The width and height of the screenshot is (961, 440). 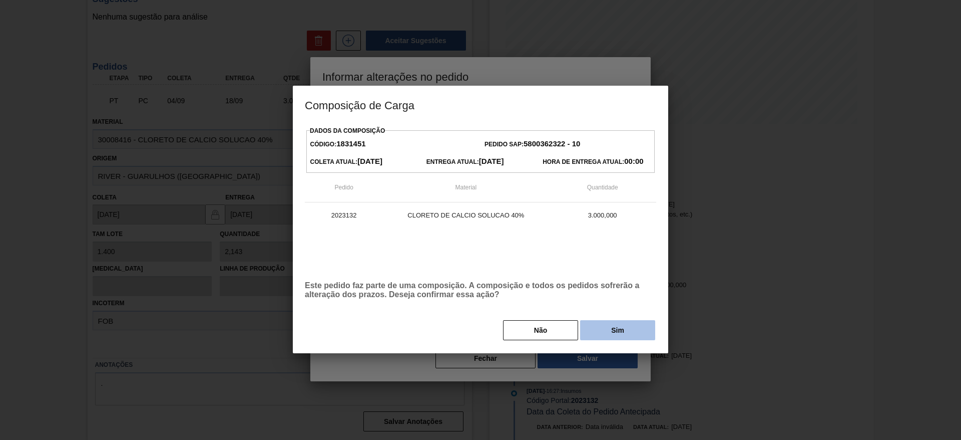 I want to click on td: CLORETO DE CALCIO SOLUCAO 40%, so click(x=466, y=215).